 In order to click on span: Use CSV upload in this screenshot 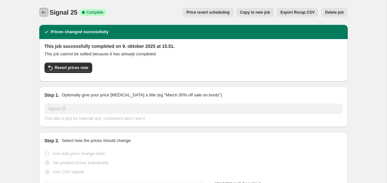, I will do `click(69, 171)`.